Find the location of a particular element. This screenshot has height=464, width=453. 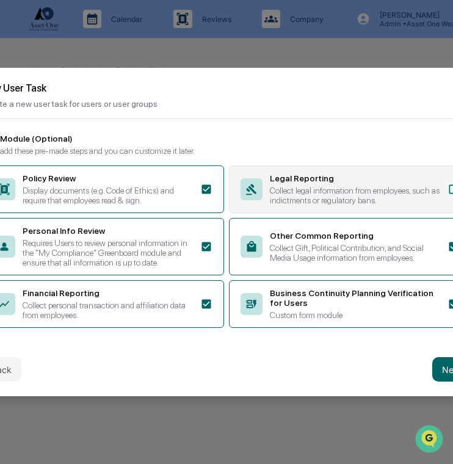

a: 🔎Data Lookup is located at coordinates (45, 279).